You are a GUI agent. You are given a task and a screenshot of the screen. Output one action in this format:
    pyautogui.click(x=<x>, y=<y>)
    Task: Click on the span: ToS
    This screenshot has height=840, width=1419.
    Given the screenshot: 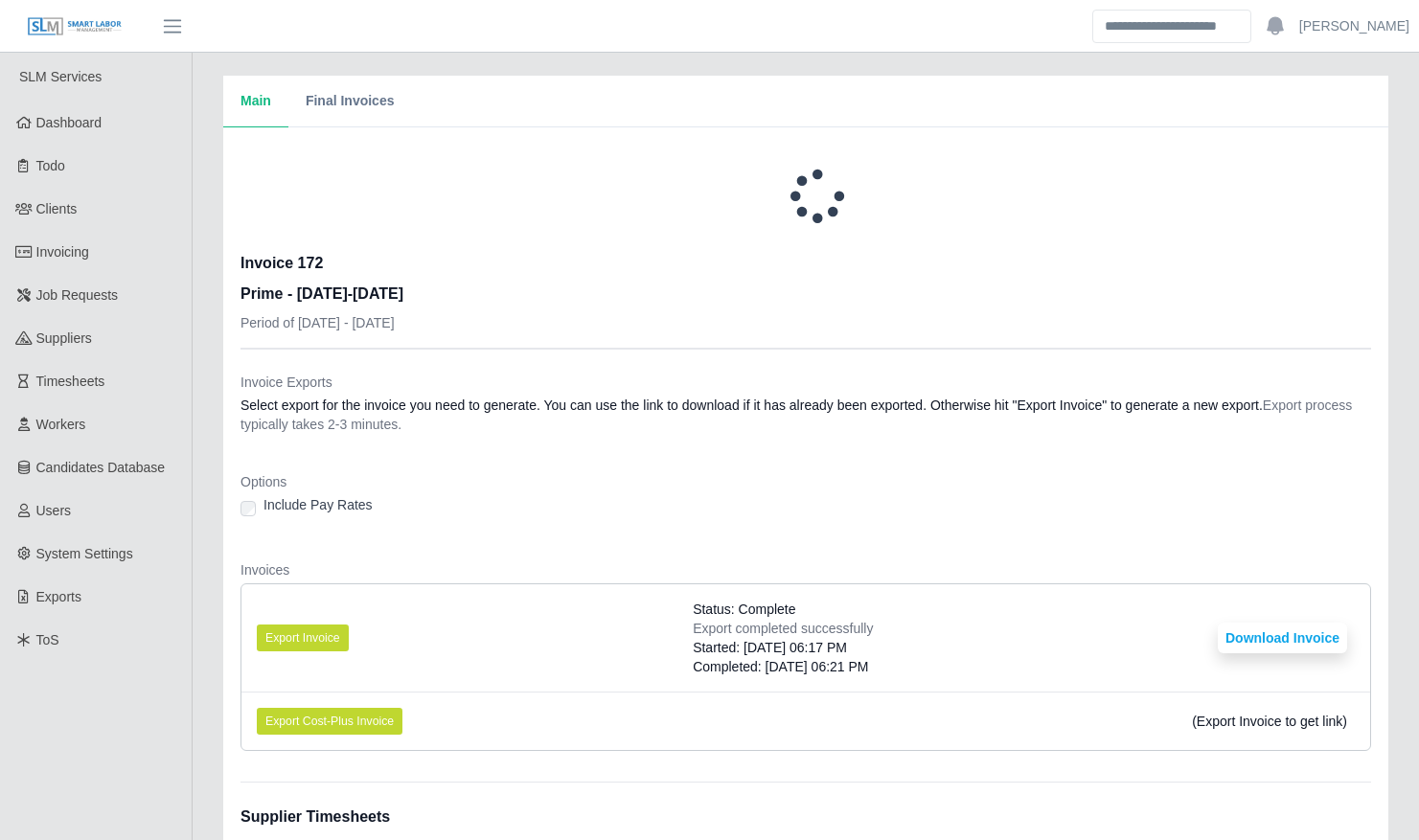 What is the action you would take?
    pyautogui.click(x=47, y=640)
    